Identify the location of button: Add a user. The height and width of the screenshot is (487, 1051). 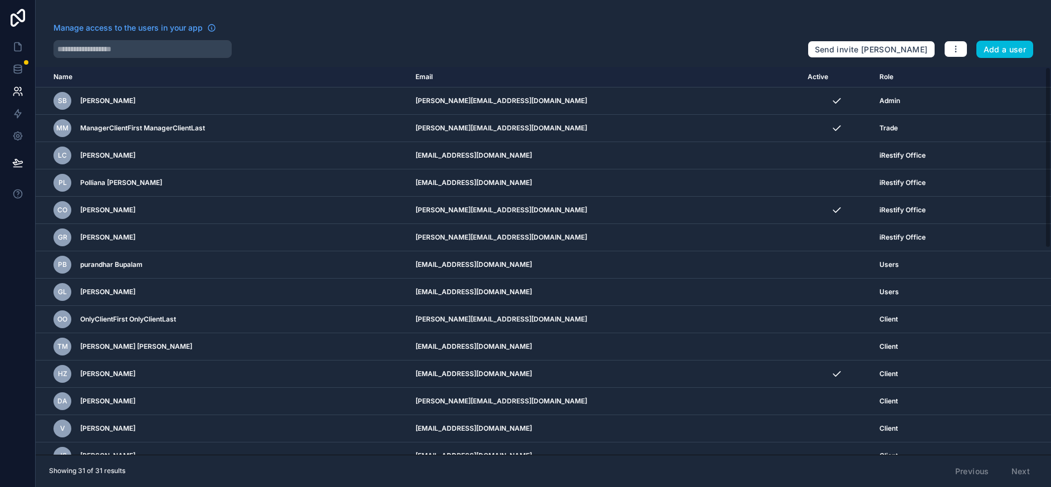
(1005, 50).